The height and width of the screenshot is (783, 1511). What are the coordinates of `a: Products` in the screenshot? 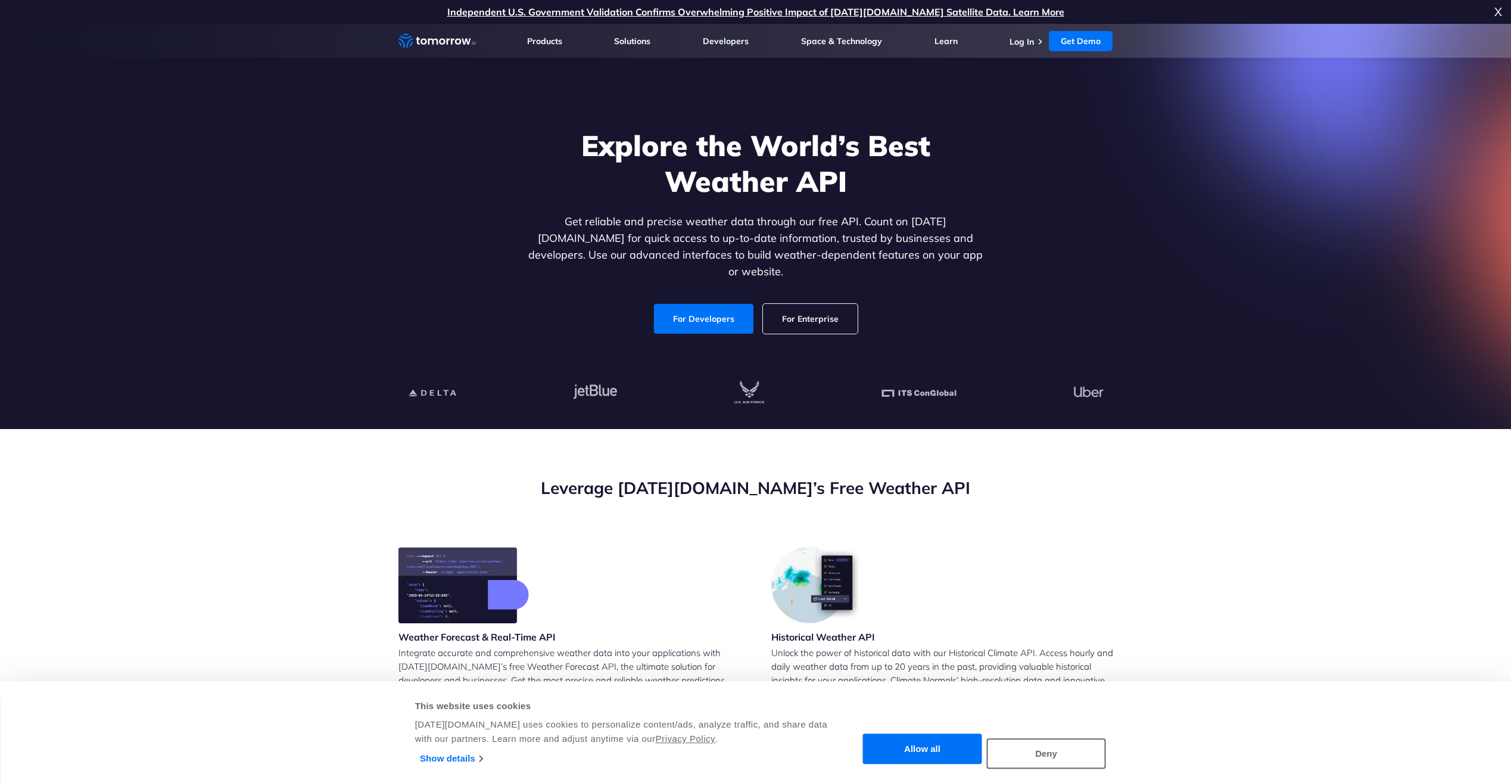 It's located at (544, 41).